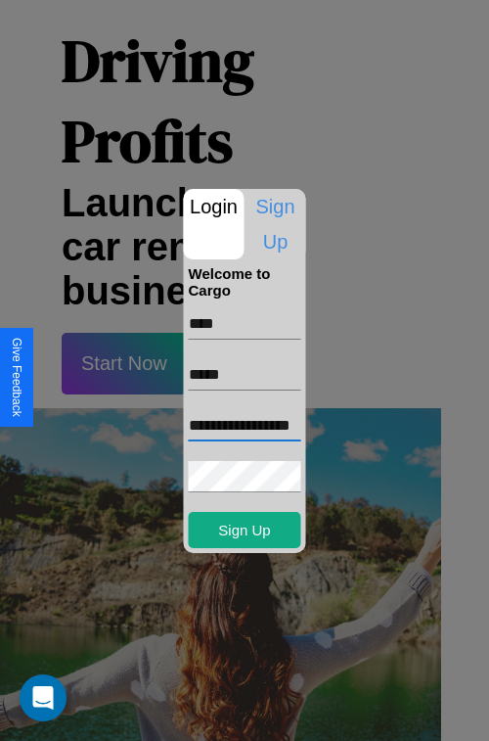 This screenshot has width=489, height=741. What do you see at coordinates (43, 698) in the screenshot?
I see `div: Open Intercom Messenger` at bounding box center [43, 698].